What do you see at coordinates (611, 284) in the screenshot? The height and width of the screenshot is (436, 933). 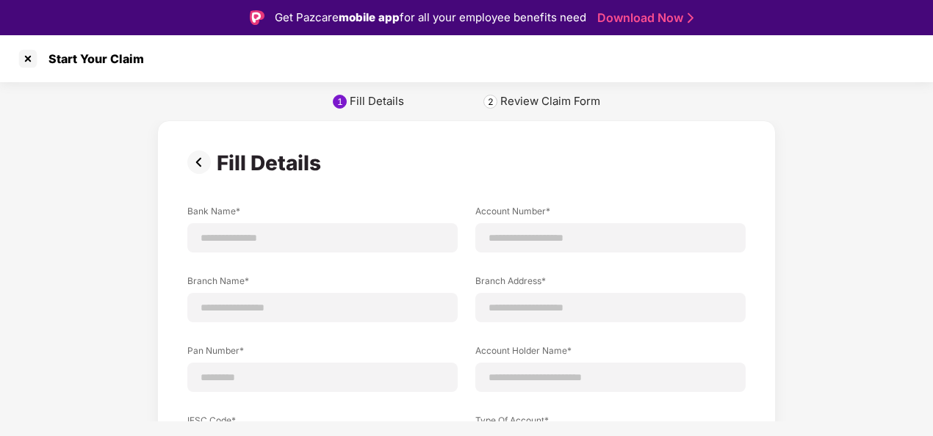 I see `label: Branch Address*` at bounding box center [611, 284].